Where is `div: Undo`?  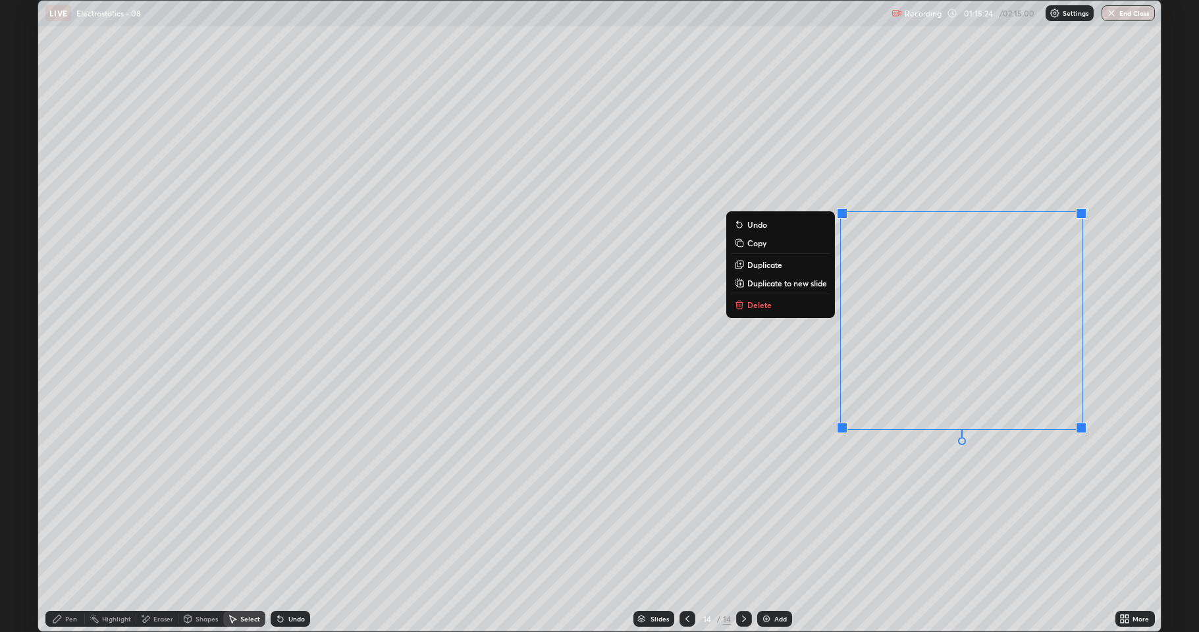 div: Undo is located at coordinates (296, 619).